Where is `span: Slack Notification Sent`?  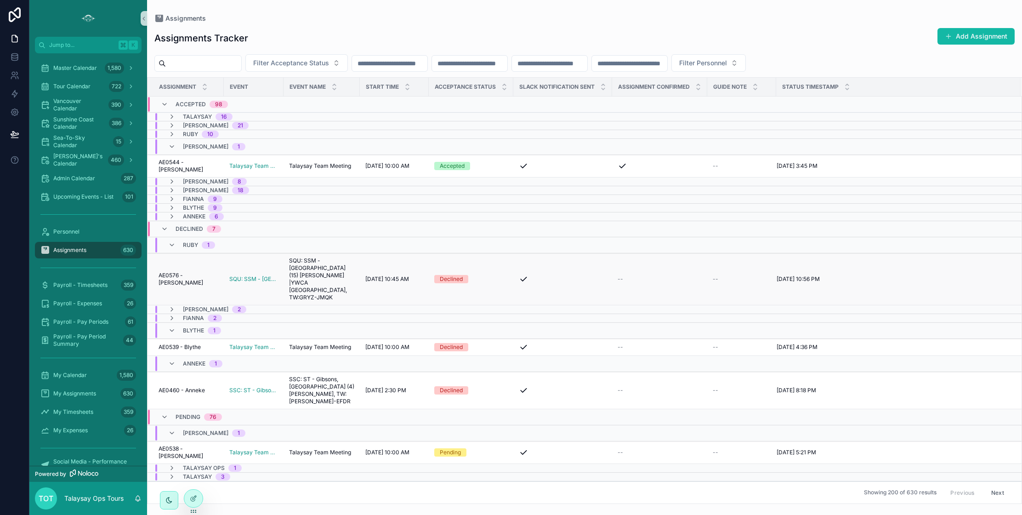
span: Slack Notification Sent is located at coordinates (557, 87).